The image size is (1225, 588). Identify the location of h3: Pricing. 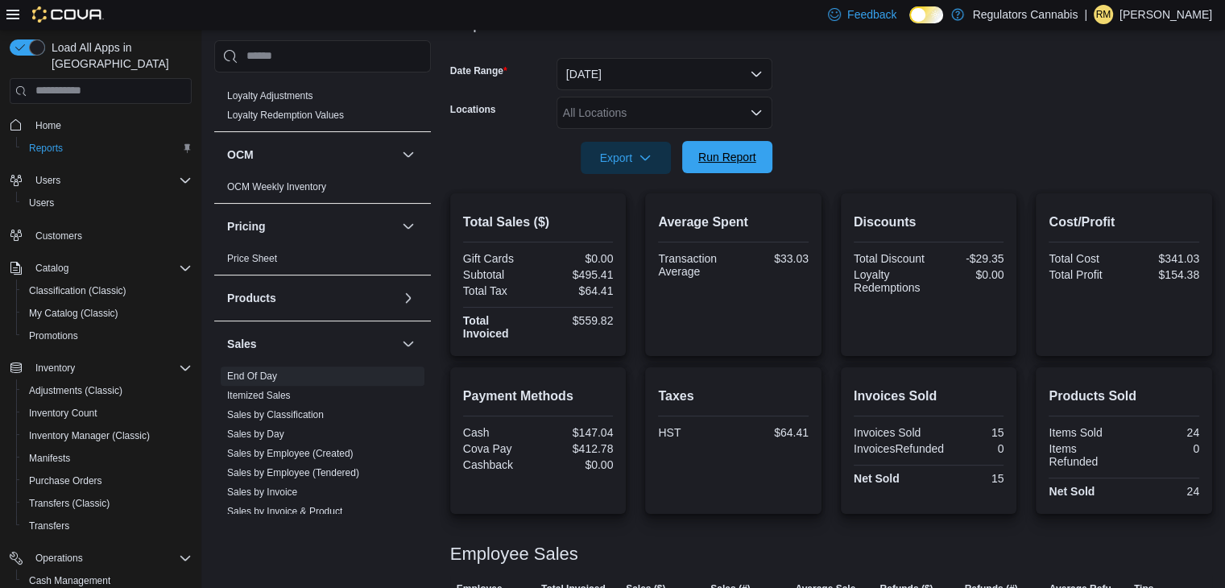
(246, 226).